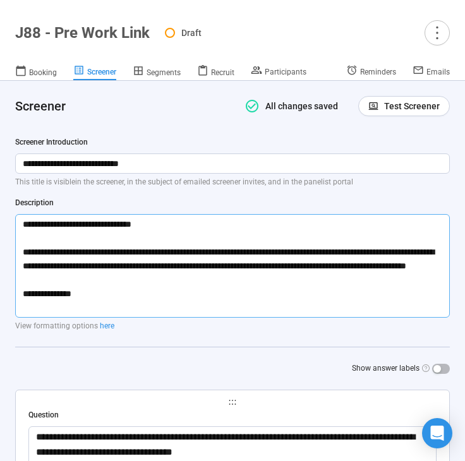 Image resolution: width=465 pixels, height=461 pixels. Describe the element at coordinates (412, 106) in the screenshot. I see `span: Test Screener` at that location.